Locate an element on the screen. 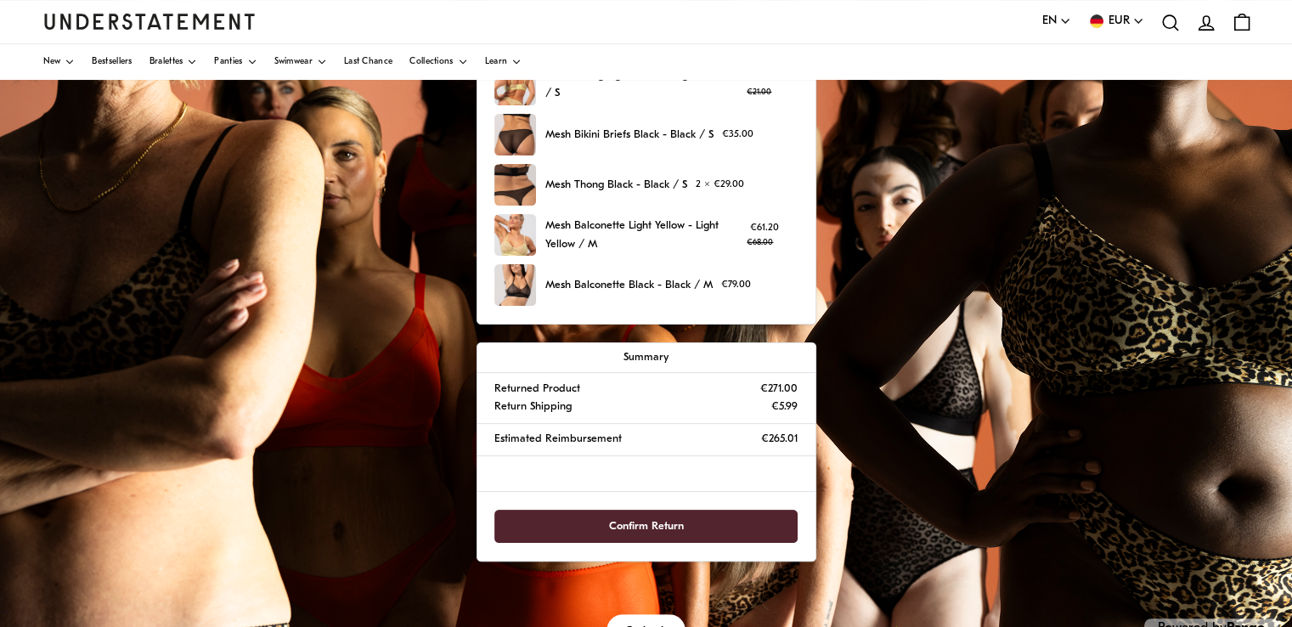 The height and width of the screenshot is (627, 1292). span: Collections is located at coordinates (431, 62).